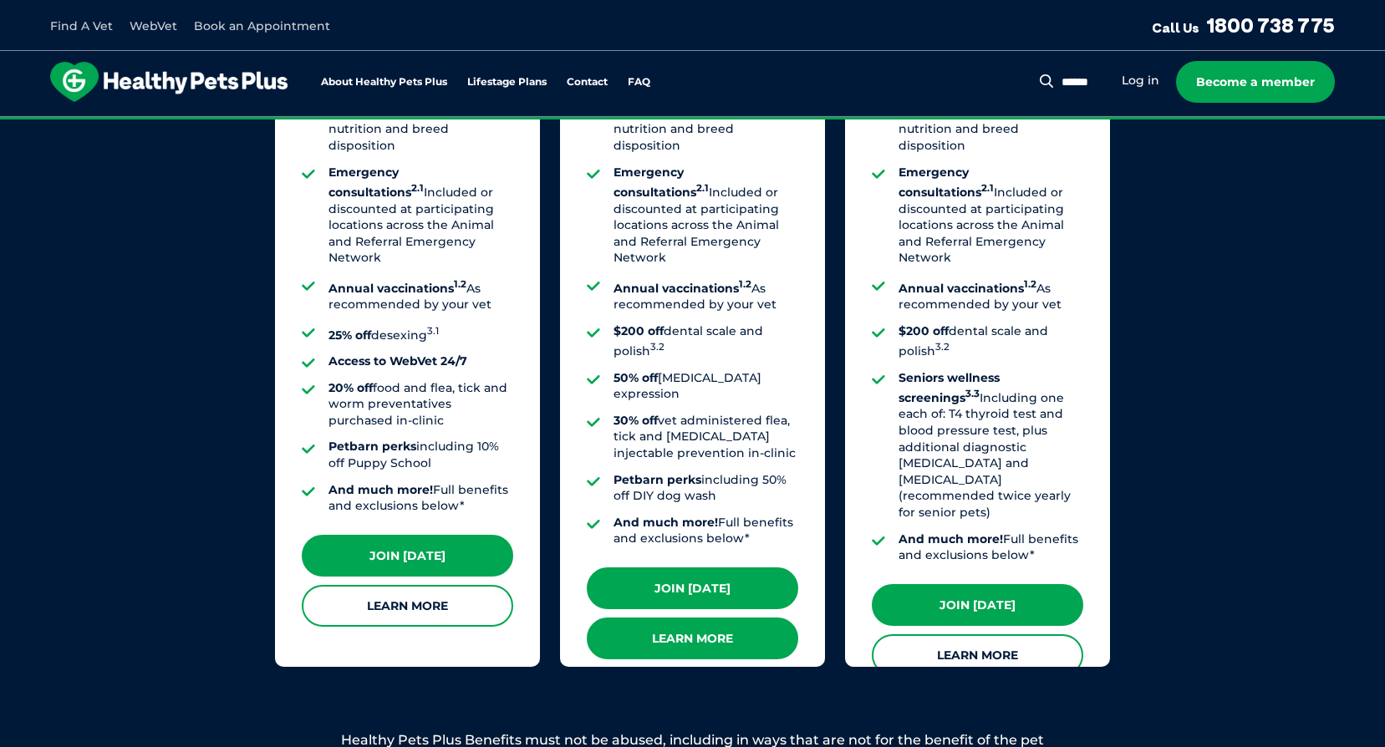 Image resolution: width=1385 pixels, height=747 pixels. What do you see at coordinates (153, 26) in the screenshot?
I see `a: WebVet` at bounding box center [153, 26].